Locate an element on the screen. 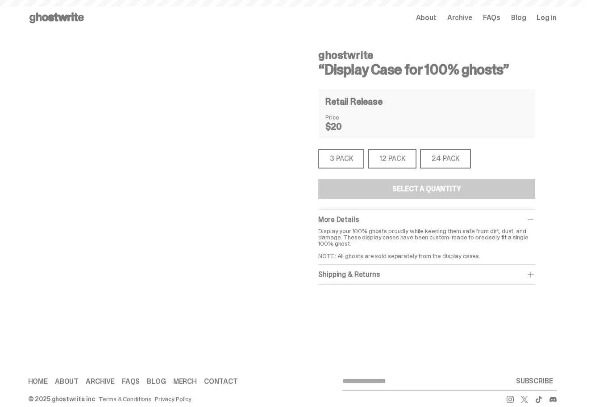 The height and width of the screenshot is (407, 591). h4: ghostwrite is located at coordinates (426, 55).